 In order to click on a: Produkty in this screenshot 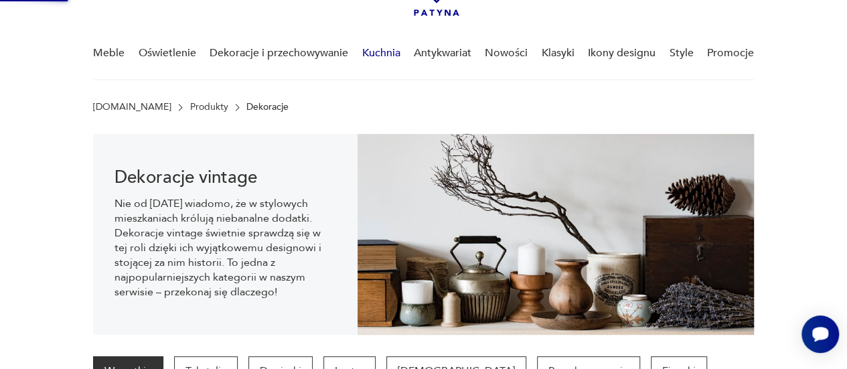, I will do `click(209, 107)`.